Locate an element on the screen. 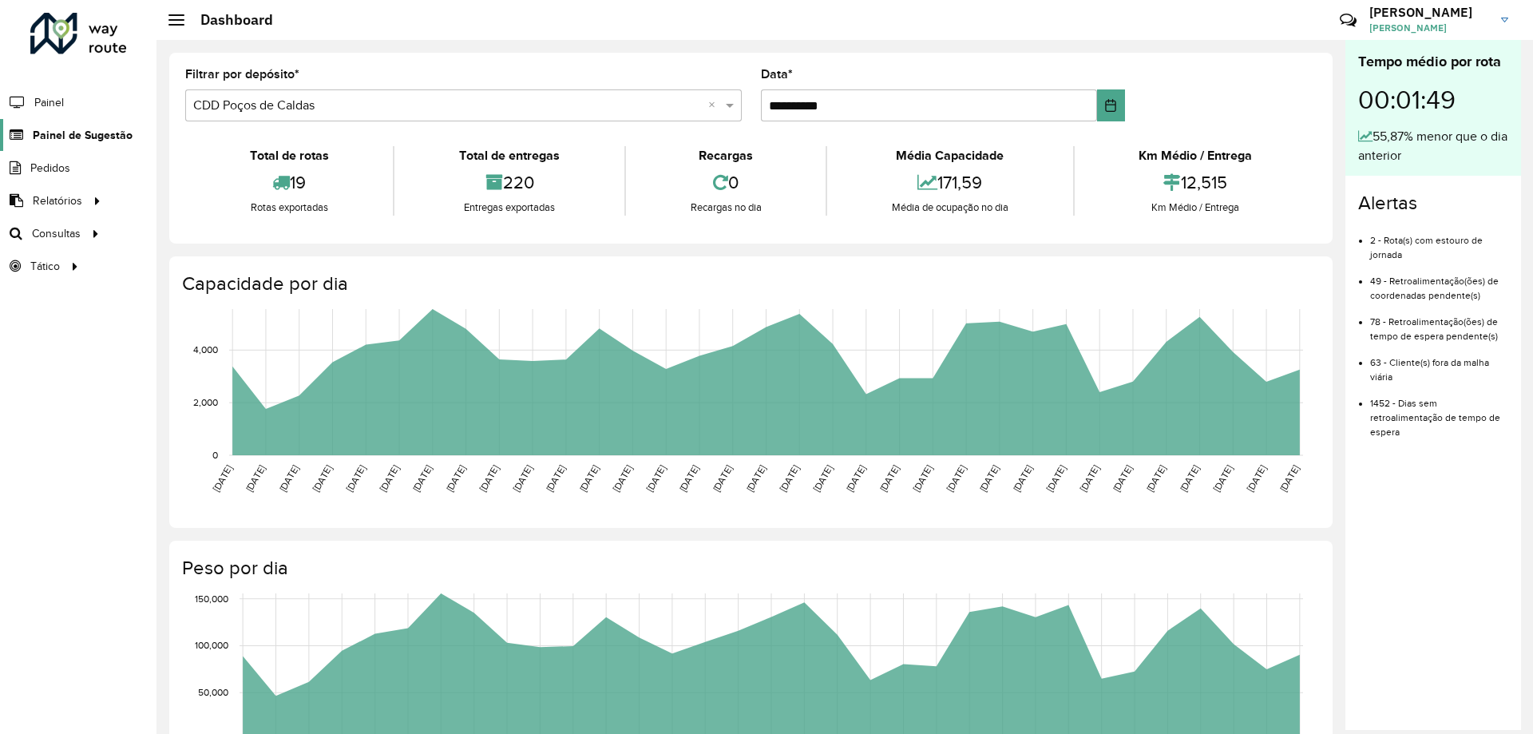 Image resolution: width=1533 pixels, height=734 pixels. div: 19 is located at coordinates (289, 182).